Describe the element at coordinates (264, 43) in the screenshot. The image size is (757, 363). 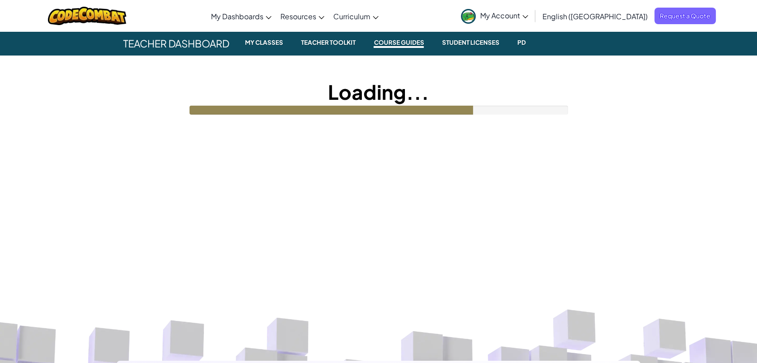
I see `small: My Classes` at that location.